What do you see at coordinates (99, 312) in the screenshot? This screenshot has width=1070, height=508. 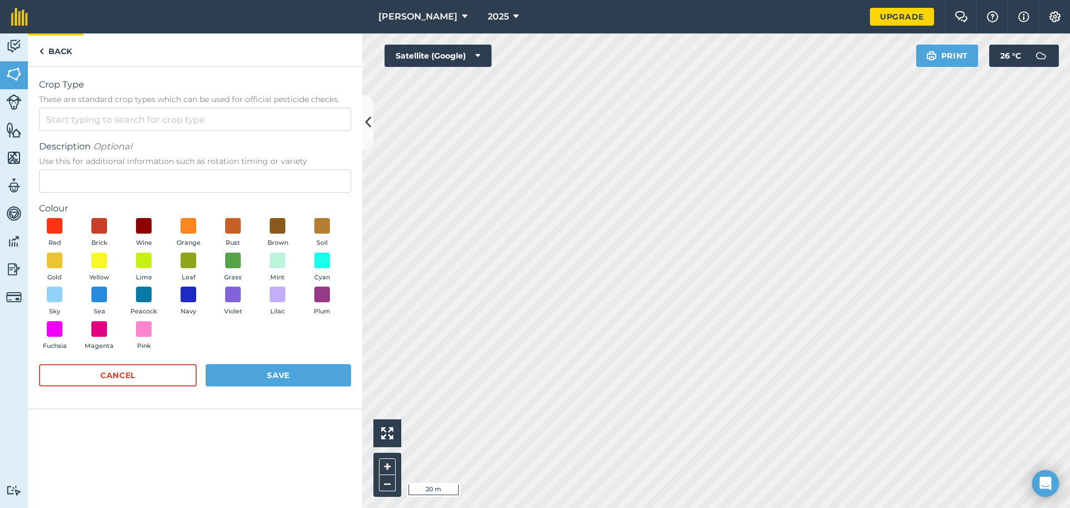 I see `span: Sea` at bounding box center [99, 312].